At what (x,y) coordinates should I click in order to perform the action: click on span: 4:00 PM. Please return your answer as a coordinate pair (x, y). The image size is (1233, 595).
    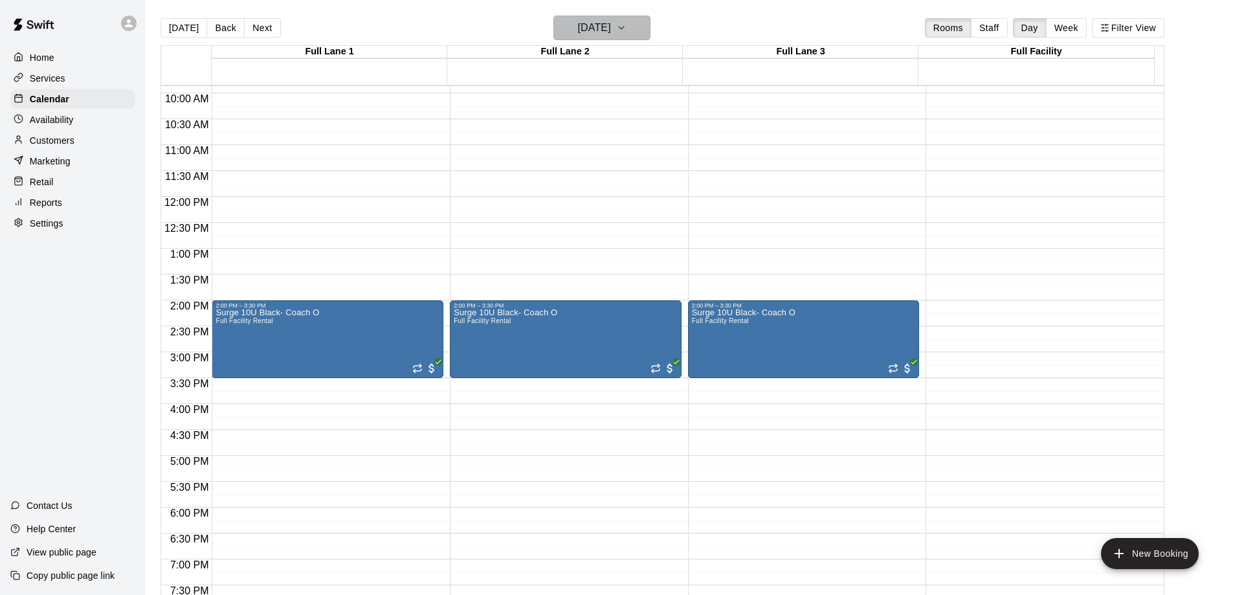
    Looking at the image, I should click on (190, 409).